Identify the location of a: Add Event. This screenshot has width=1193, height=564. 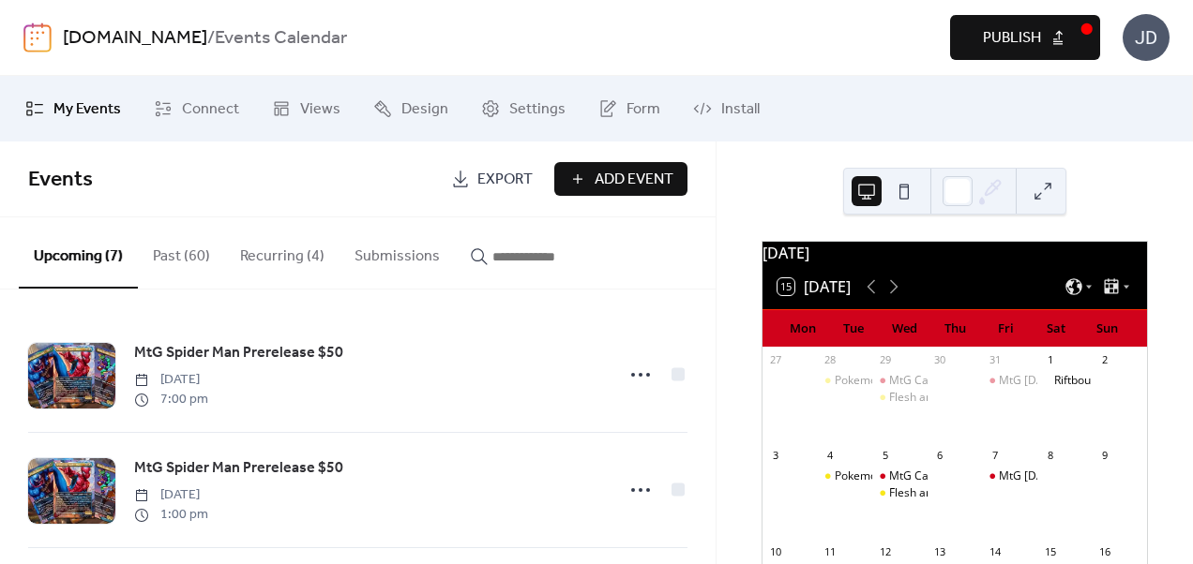
(621, 179).